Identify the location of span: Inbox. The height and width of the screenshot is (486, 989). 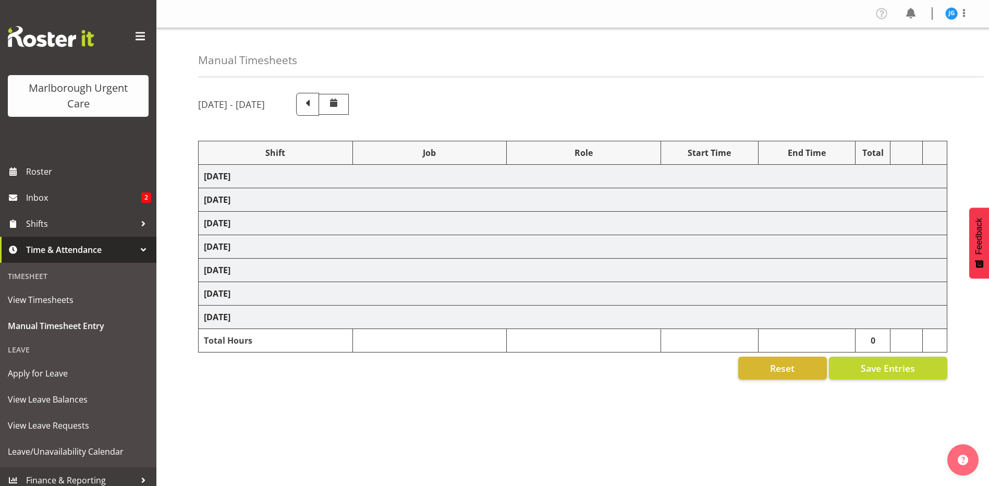
(83, 198).